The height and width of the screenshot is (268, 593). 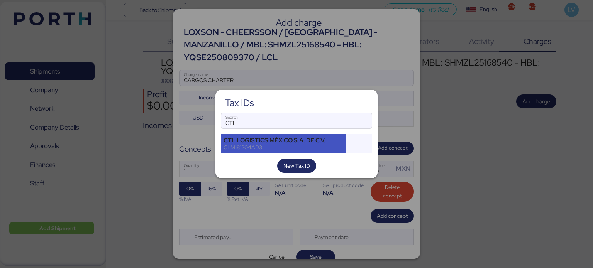 What do you see at coordinates (296, 121) in the screenshot?
I see `input: Search` at bounding box center [296, 121].